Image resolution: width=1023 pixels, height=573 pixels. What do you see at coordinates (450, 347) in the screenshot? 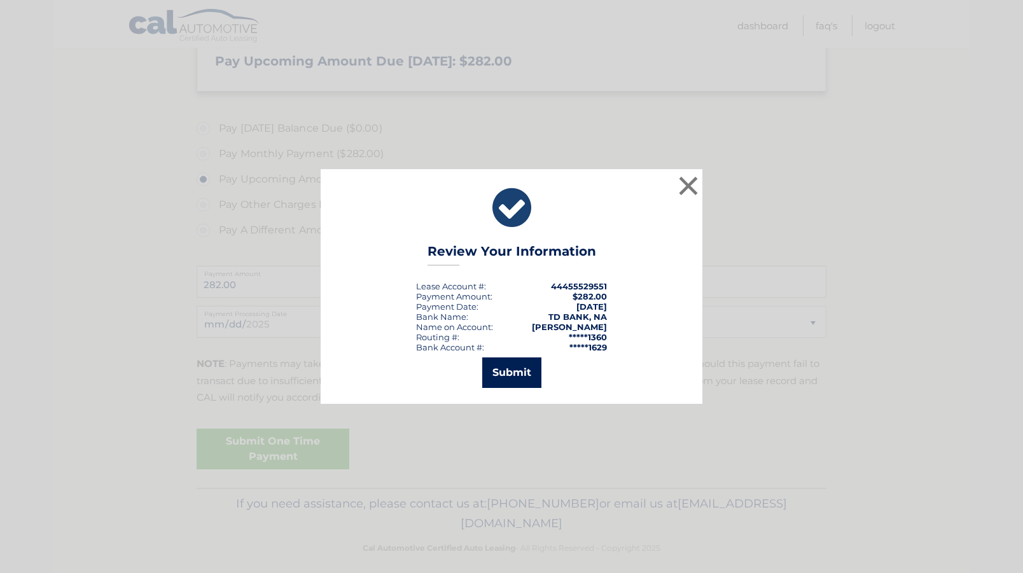
I see `div: Bank Account #:` at bounding box center [450, 347].